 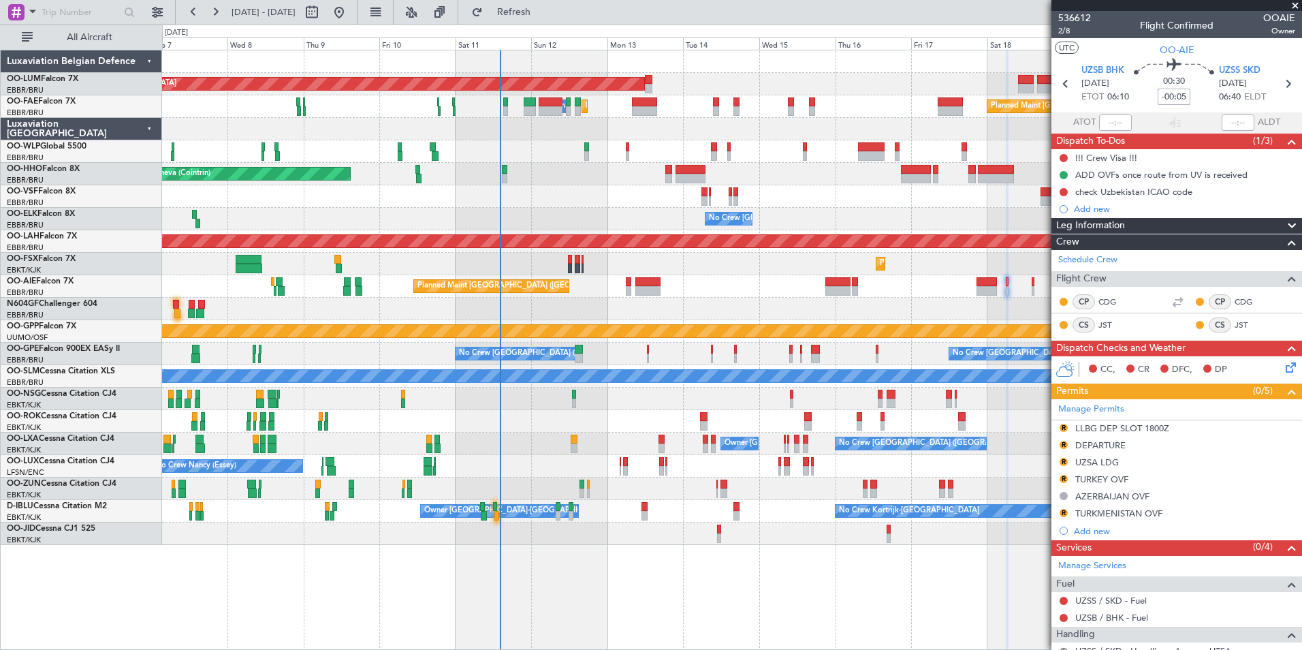 I want to click on span: CC,, so click(x=1108, y=370).